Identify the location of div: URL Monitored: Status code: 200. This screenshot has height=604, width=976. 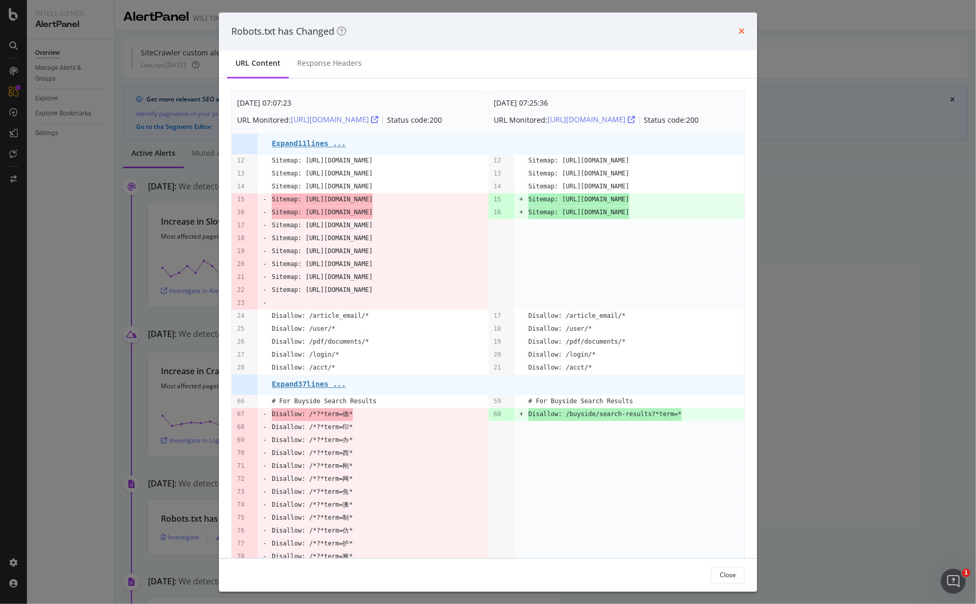
(596, 120).